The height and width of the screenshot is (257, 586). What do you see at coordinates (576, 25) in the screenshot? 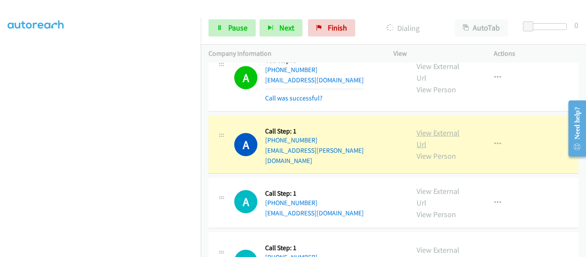
I see `div: 0` at bounding box center [576, 25].